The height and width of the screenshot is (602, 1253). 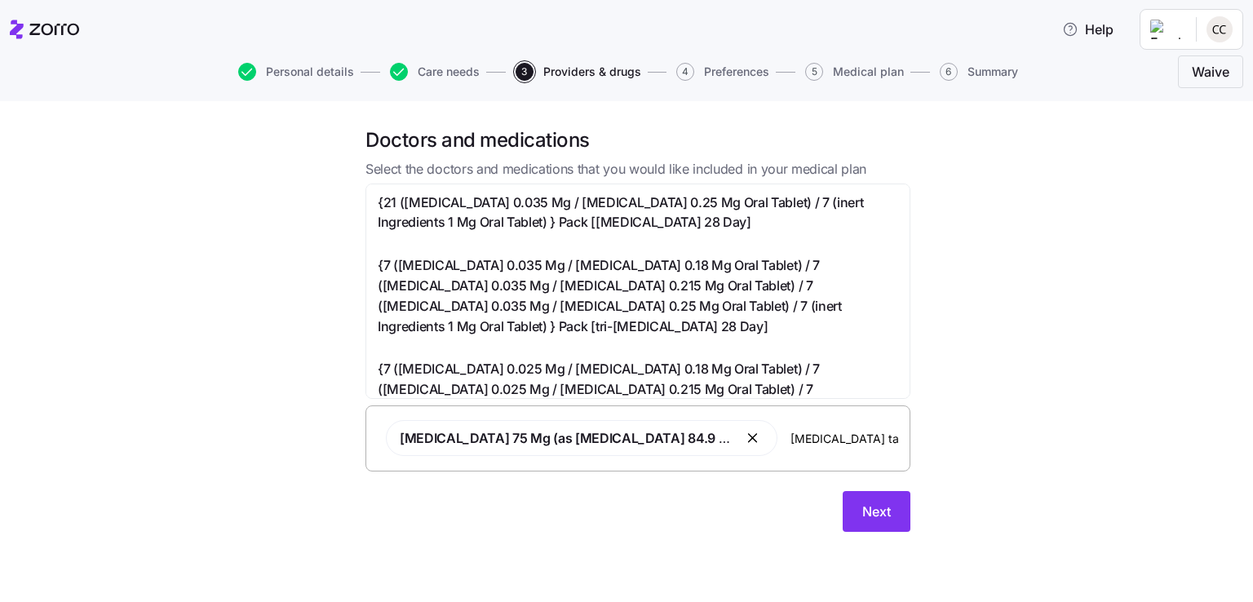 What do you see at coordinates (310, 72) in the screenshot?
I see `span: Personal details` at bounding box center [310, 72].